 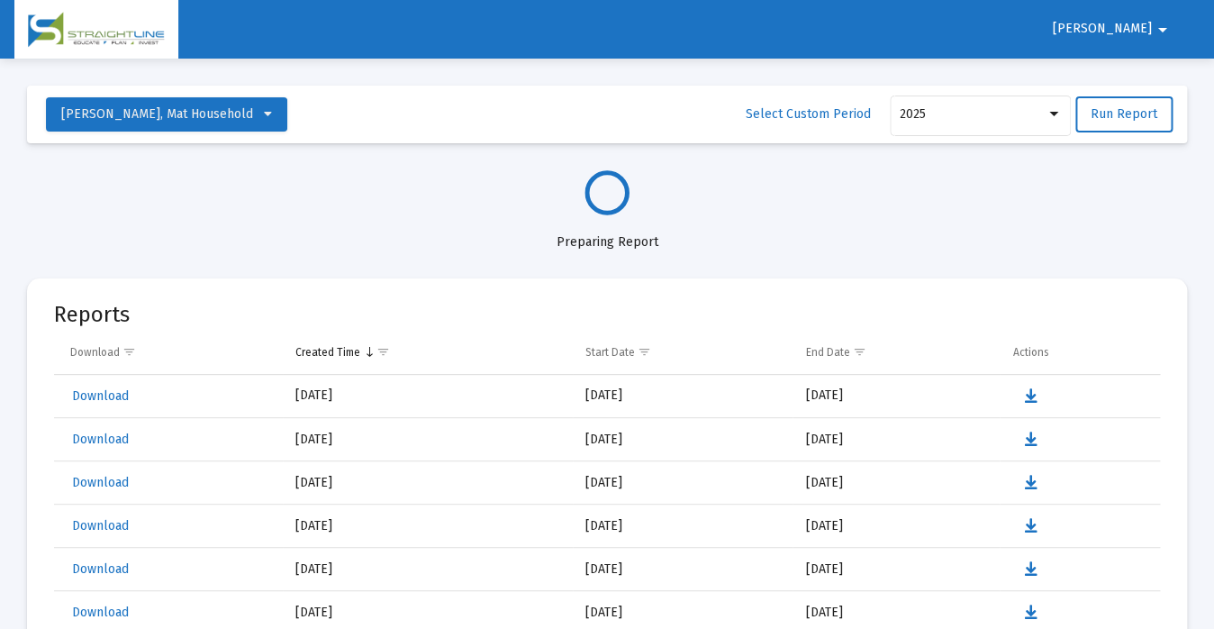 I want to click on mat-card-title: Reports, so click(x=92, y=314).